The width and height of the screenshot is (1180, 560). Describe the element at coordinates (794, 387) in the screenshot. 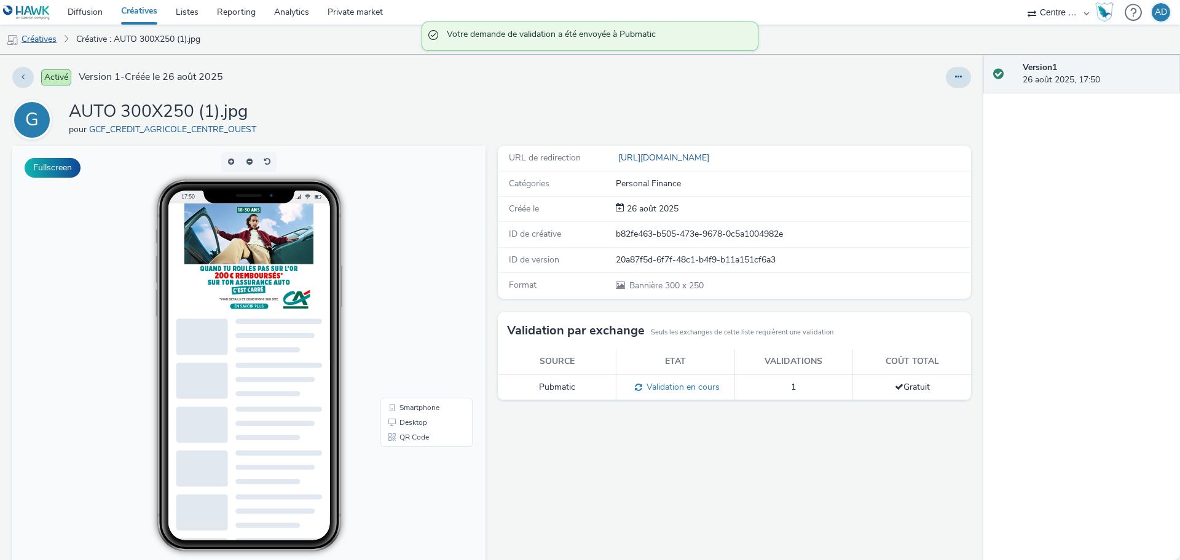

I see `span: 1` at that location.